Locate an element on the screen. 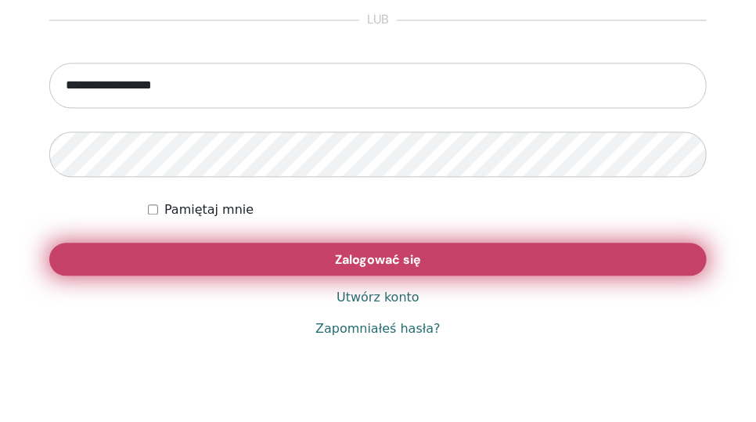 This screenshot has height=422, width=756. font: Utwórz konto is located at coordinates (378, 296).